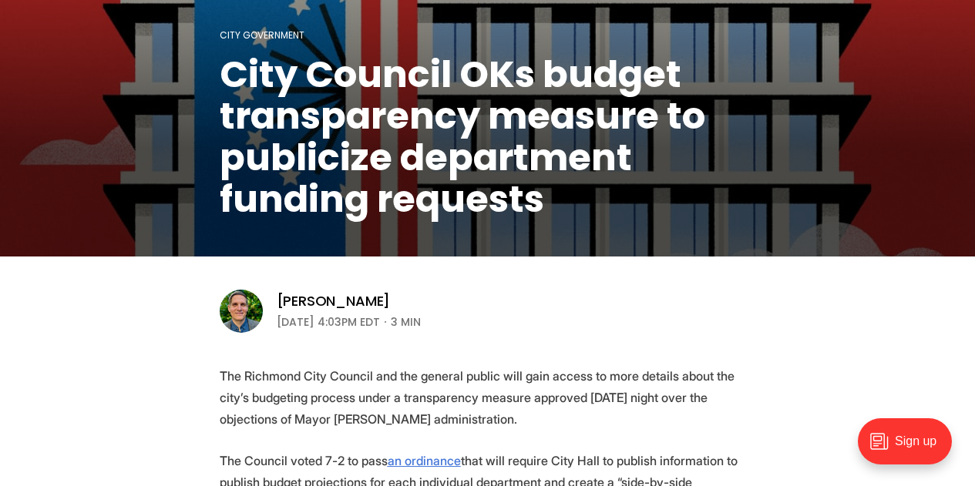 The height and width of the screenshot is (486, 975). What do you see at coordinates (405, 322) in the screenshot?
I see `span: 3 min` at bounding box center [405, 322].